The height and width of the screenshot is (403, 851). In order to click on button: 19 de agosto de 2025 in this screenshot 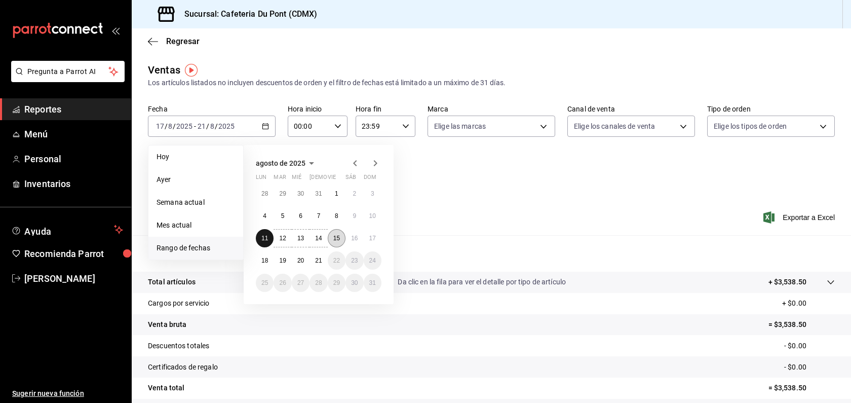, I will do `click(282, 261)`.